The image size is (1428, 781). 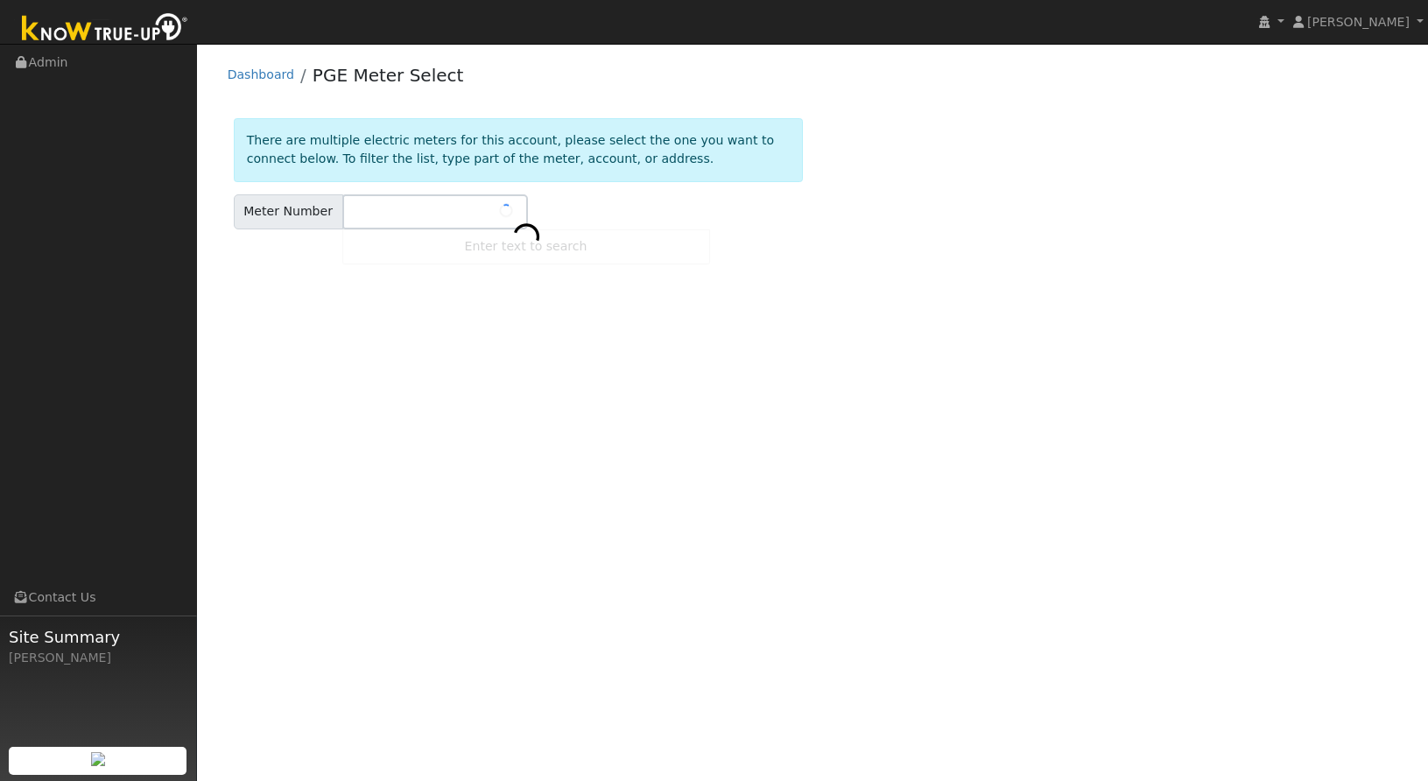 I want to click on img: retrieve, so click(x=98, y=759).